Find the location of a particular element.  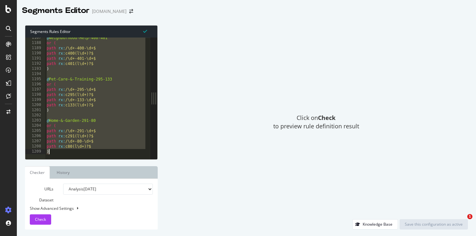

strong: Check is located at coordinates (327, 118).